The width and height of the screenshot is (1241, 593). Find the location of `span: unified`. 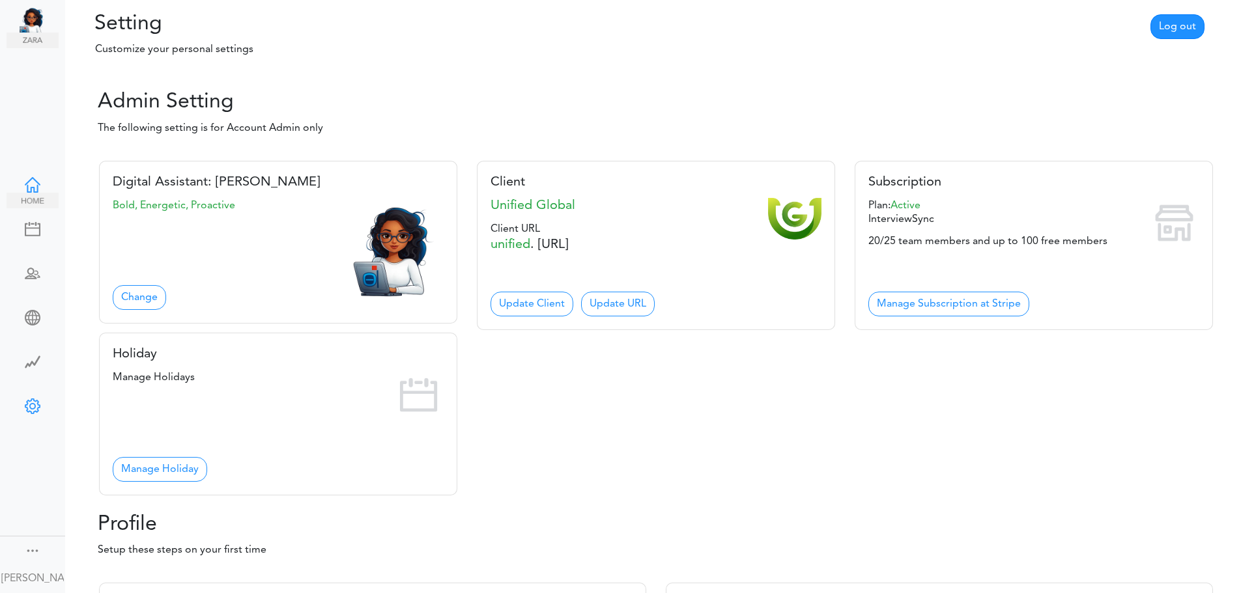

span: unified is located at coordinates (510, 245).